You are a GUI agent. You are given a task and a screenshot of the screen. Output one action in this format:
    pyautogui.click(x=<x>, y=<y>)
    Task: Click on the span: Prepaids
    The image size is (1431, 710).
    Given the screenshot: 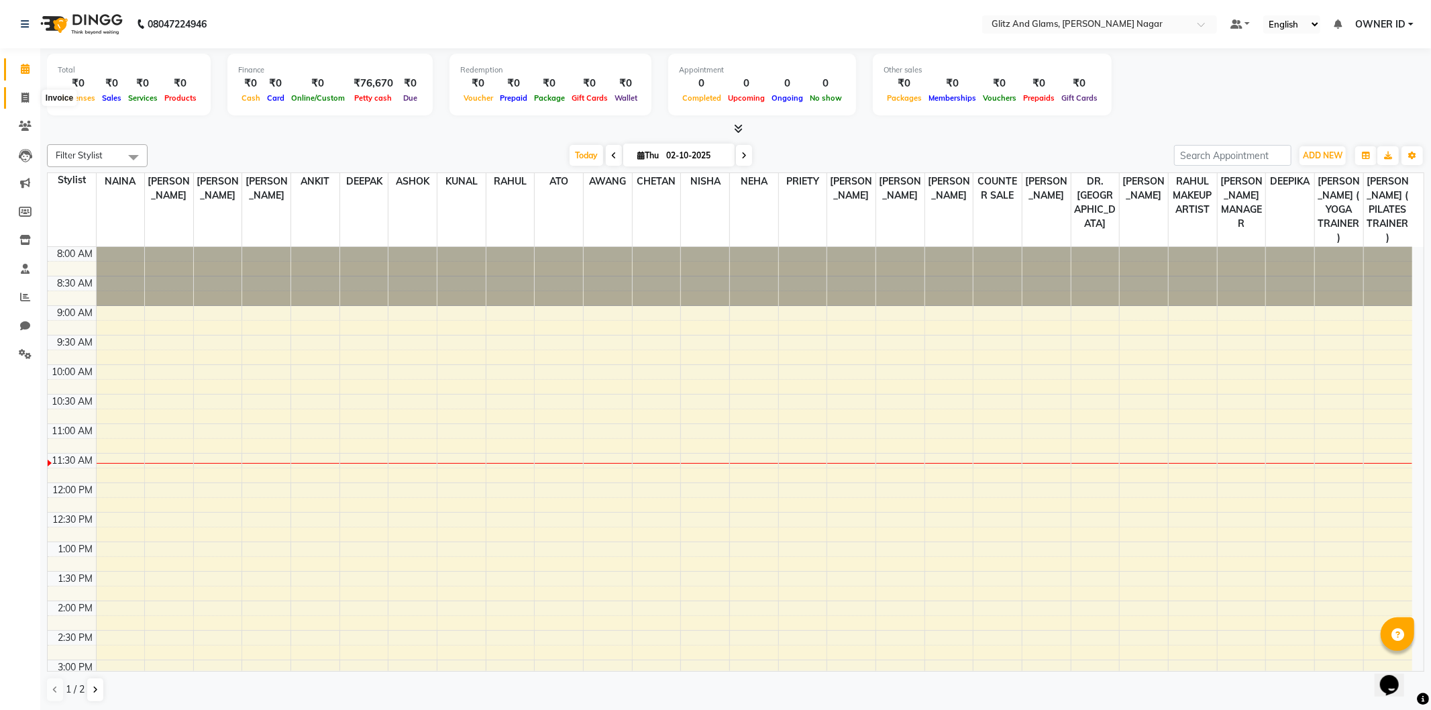 What is the action you would take?
    pyautogui.click(x=1039, y=98)
    